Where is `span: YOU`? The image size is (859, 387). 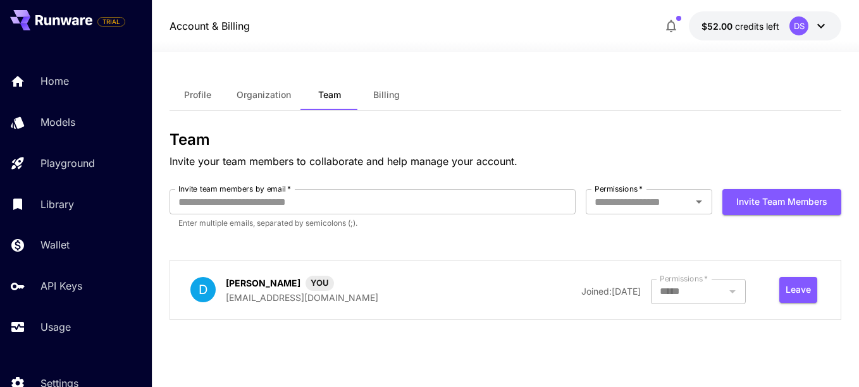 span: YOU is located at coordinates (320, 283).